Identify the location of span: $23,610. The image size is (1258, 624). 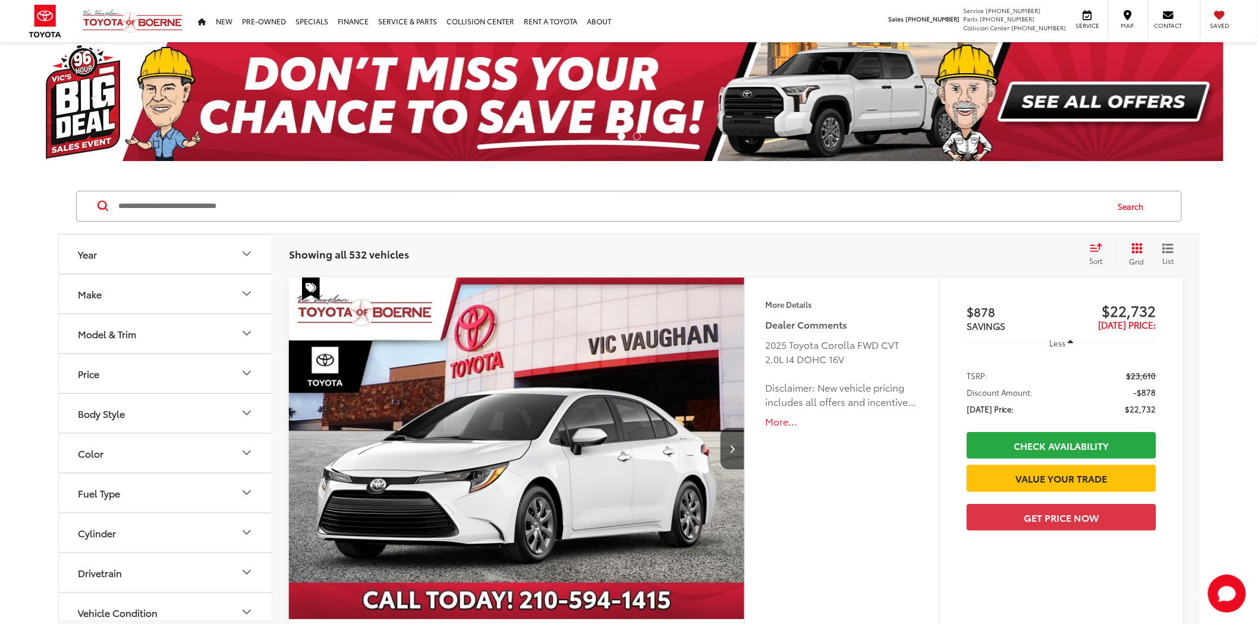
(1141, 376).